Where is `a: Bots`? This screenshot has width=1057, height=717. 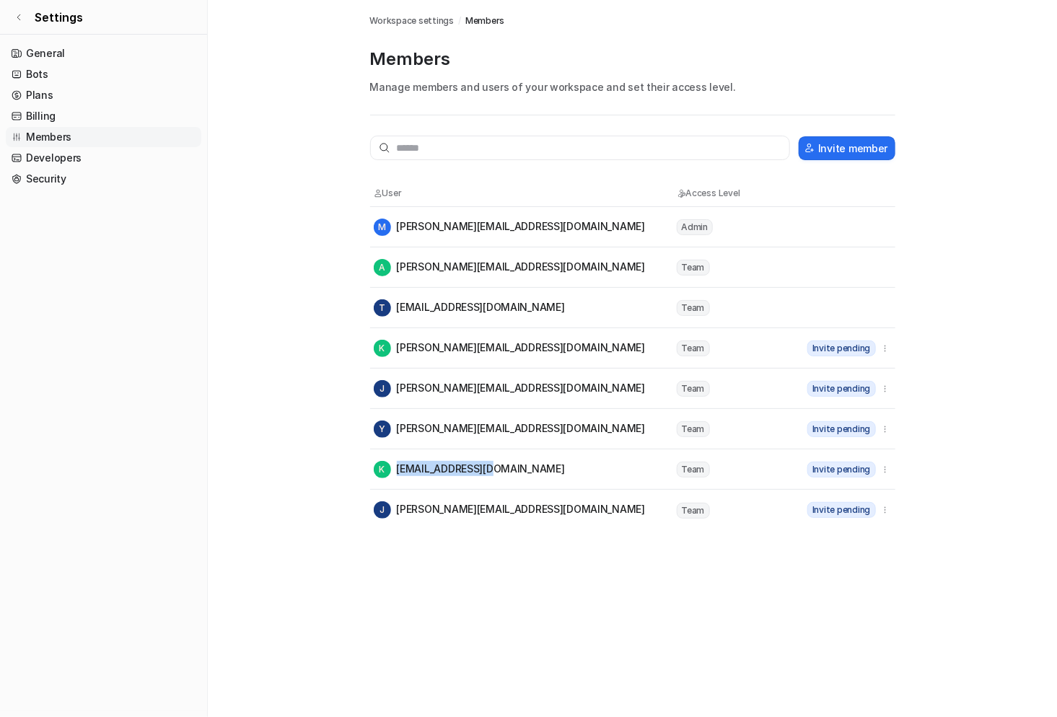 a: Bots is located at coordinates (103, 74).